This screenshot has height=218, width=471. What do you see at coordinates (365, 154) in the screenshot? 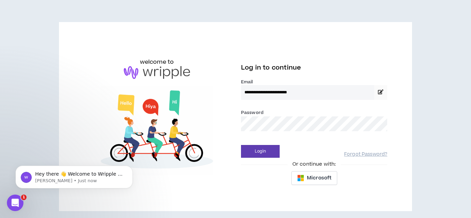
I see `a: Forgot Password?` at bounding box center [365, 154].